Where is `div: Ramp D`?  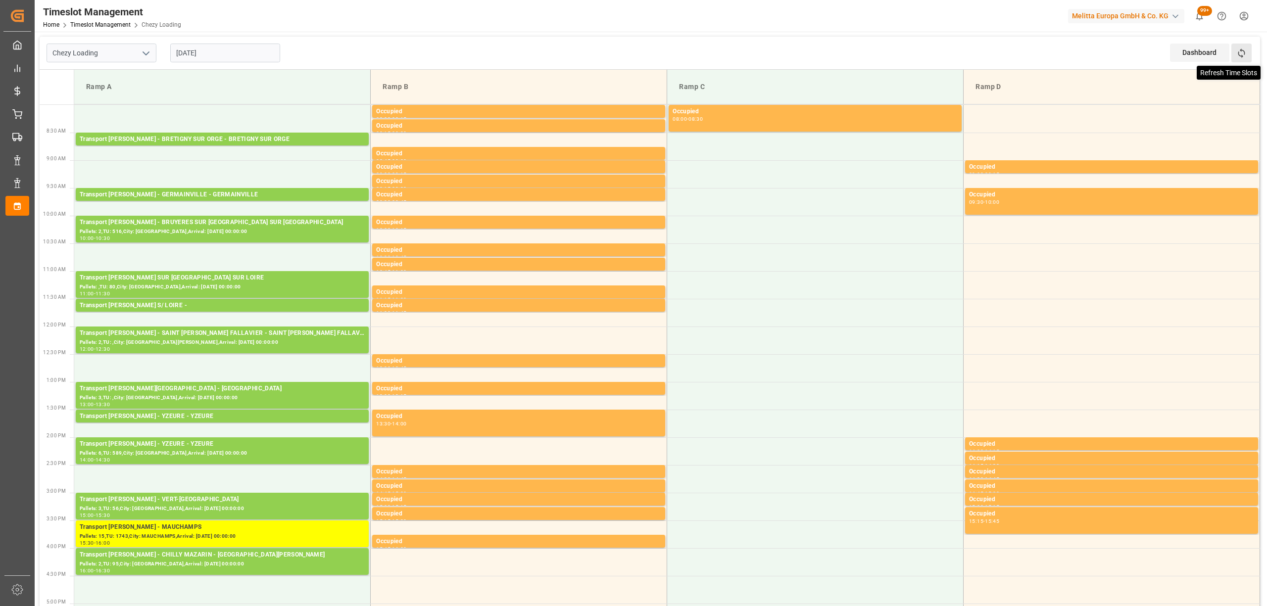
div: Ramp D is located at coordinates (1112, 87).